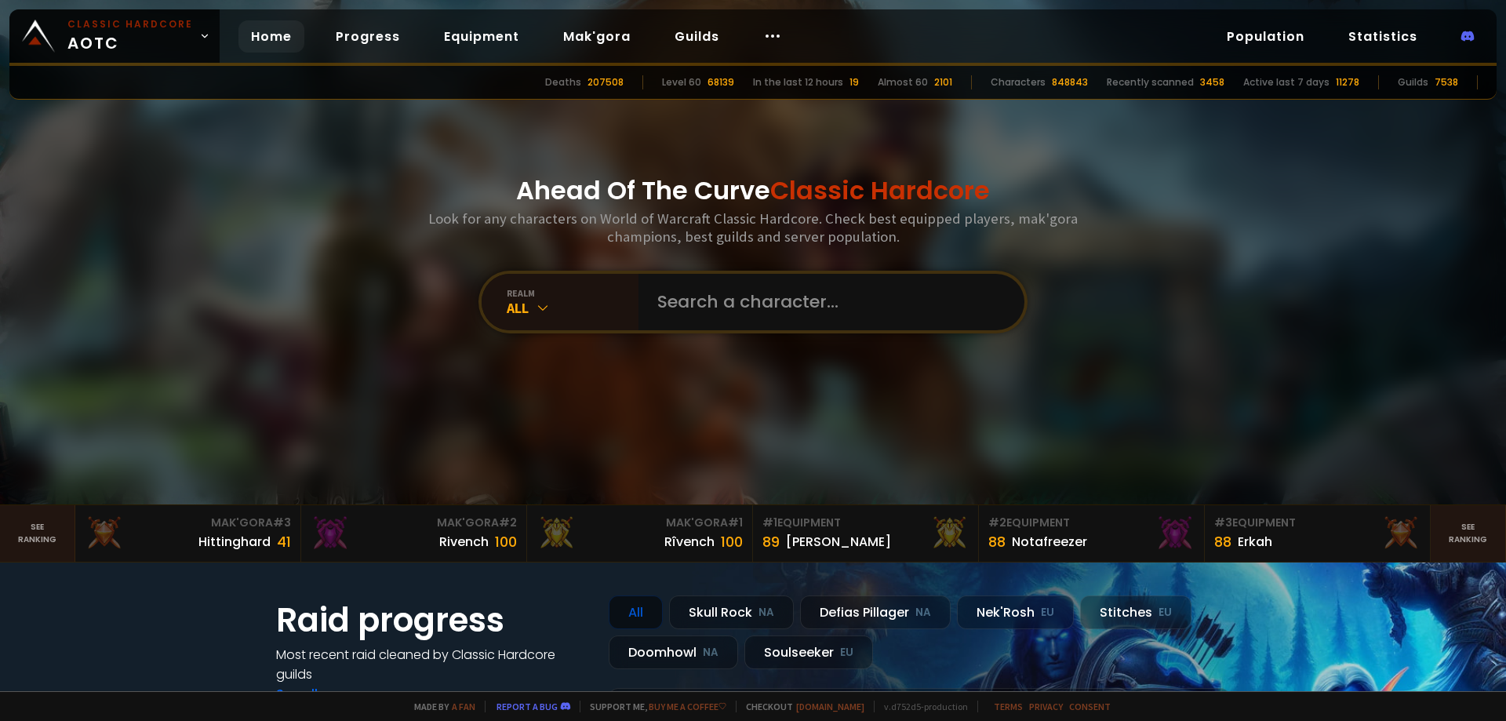  Describe the element at coordinates (235, 541) in the screenshot. I see `div: Hittinghard` at that location.